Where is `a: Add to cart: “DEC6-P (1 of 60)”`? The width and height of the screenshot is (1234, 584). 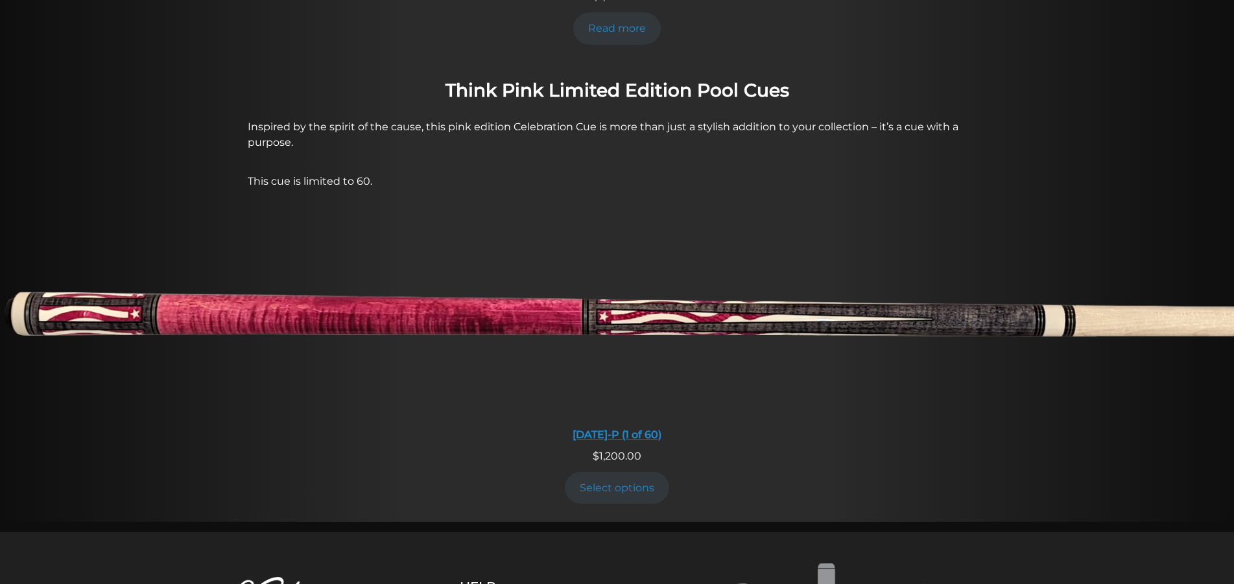 a: Add to cart: “DEC6-P (1 of 60)” is located at coordinates (617, 488).